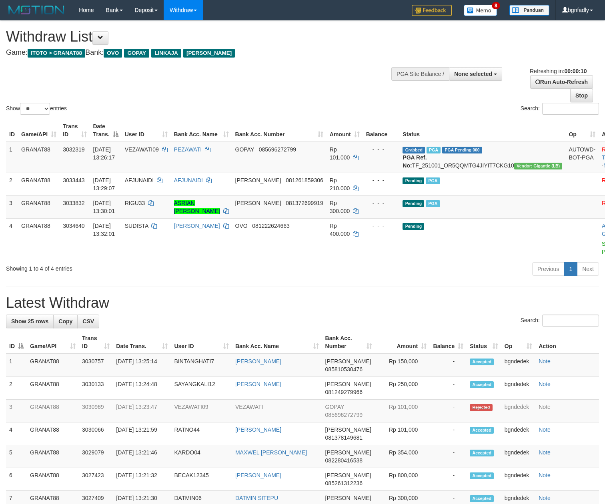  I want to click on th: Balance: activate to sort column ascending, so click(448, 342).